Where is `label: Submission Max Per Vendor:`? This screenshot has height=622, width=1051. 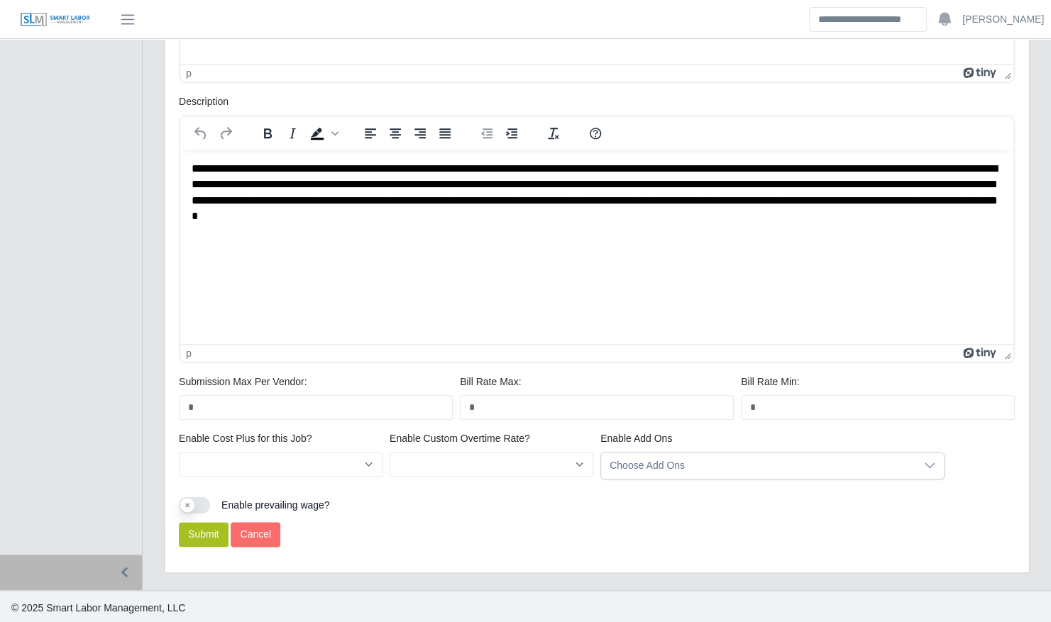
label: Submission Max Per Vendor: is located at coordinates (243, 382).